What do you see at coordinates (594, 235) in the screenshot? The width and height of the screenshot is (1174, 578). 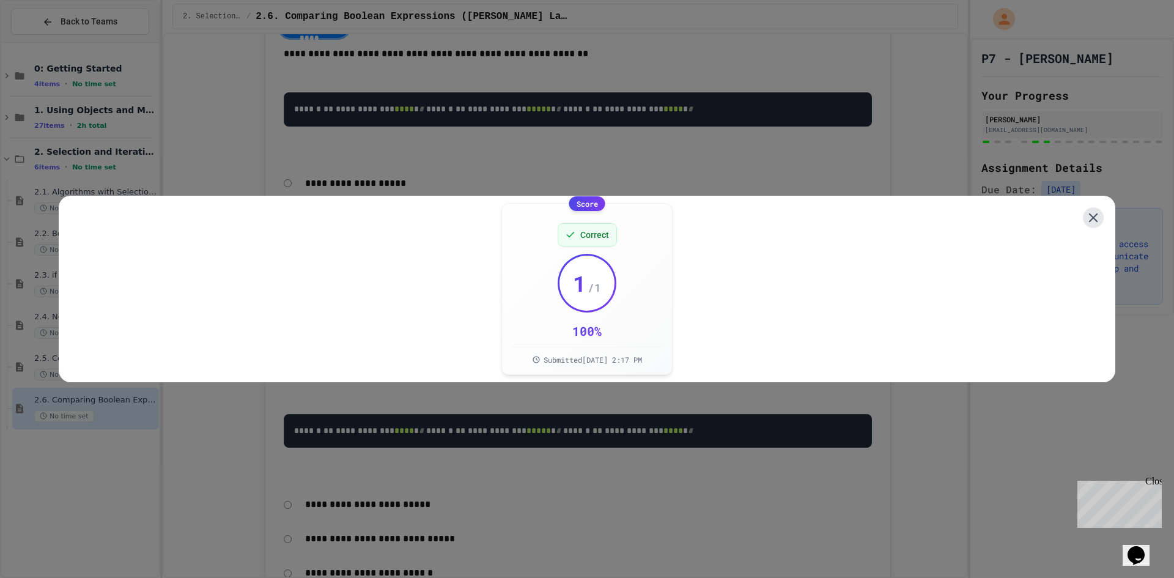 I see `span: Correct` at bounding box center [594, 235].